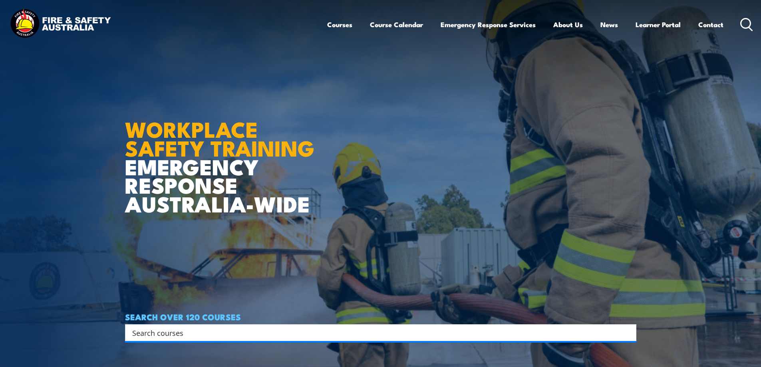  I want to click on a: Courses, so click(340, 24).